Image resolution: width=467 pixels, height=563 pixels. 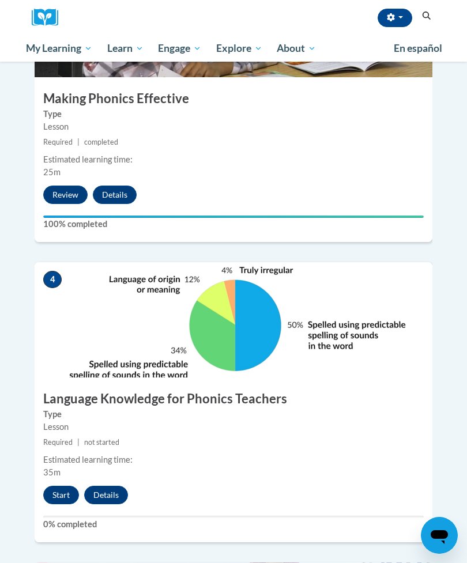 What do you see at coordinates (239, 48) in the screenshot?
I see `span: Explore` at bounding box center [239, 48].